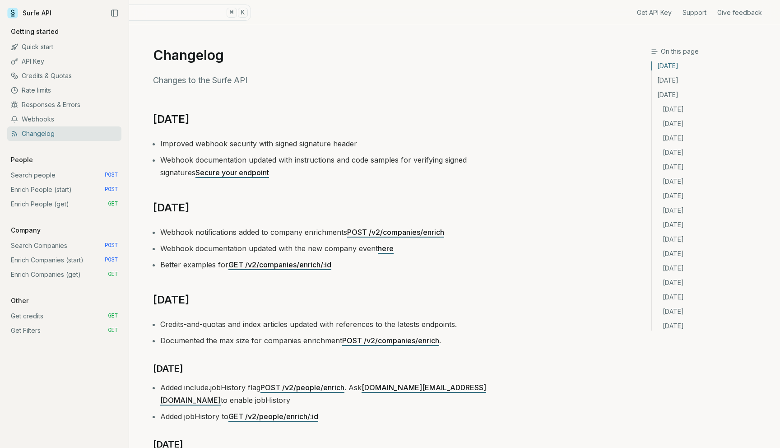 This screenshot has width=780, height=448. Describe the element at coordinates (329, 143) in the screenshot. I see `li: Improved webhook security with signed signature header` at that location.